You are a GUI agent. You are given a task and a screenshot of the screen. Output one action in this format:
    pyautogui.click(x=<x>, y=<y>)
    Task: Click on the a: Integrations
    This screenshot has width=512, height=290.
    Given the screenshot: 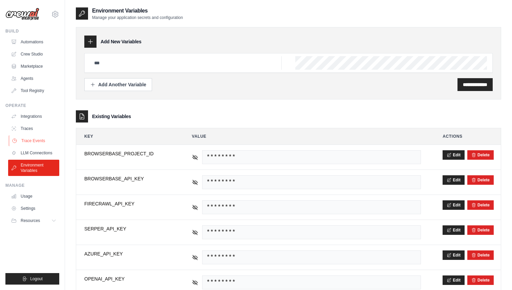 What is the action you would take?
    pyautogui.click(x=34, y=116)
    